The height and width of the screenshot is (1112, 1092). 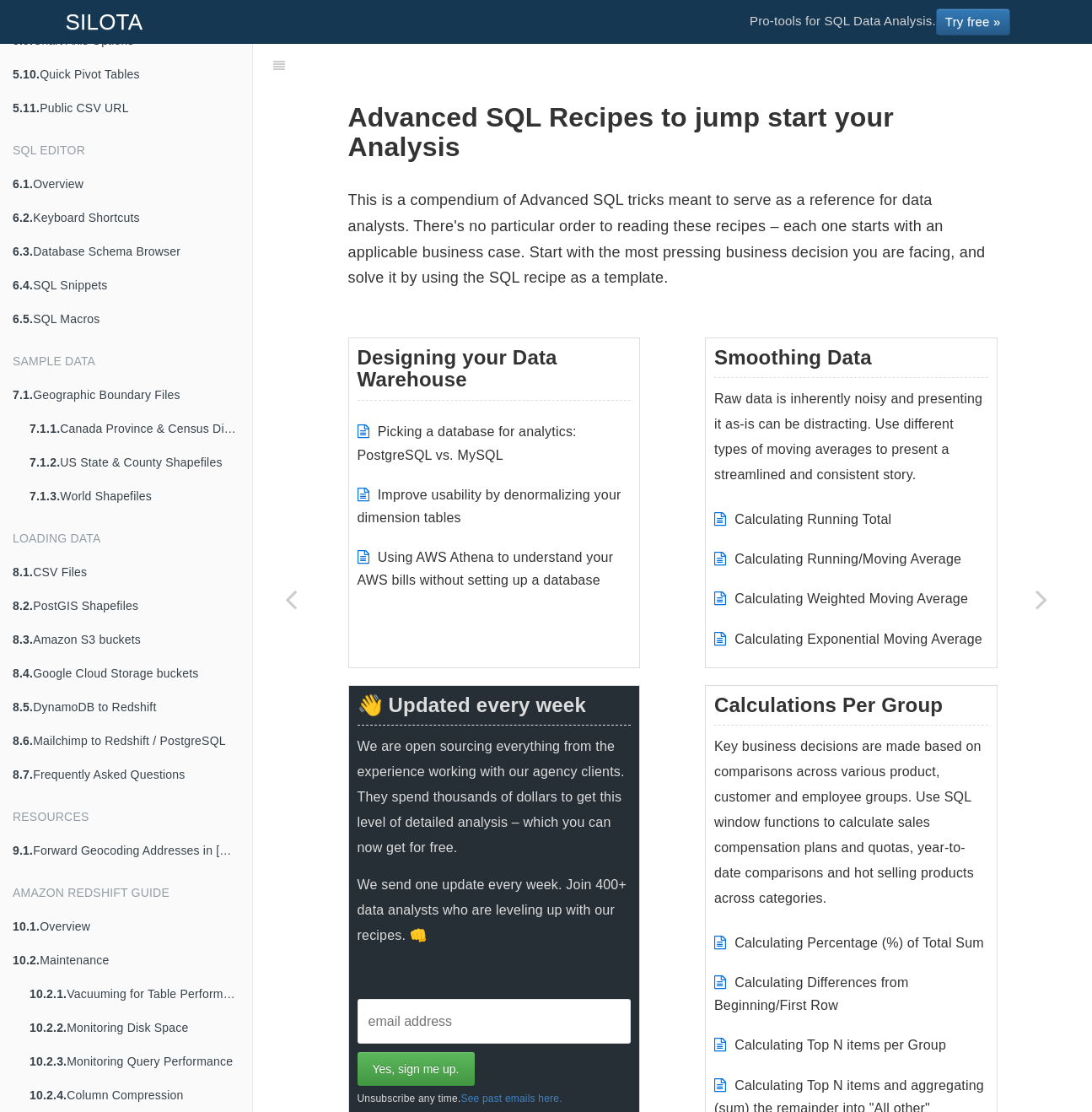 What do you see at coordinates (23, 251) in the screenshot?
I see `b: 6.3.` at bounding box center [23, 251].